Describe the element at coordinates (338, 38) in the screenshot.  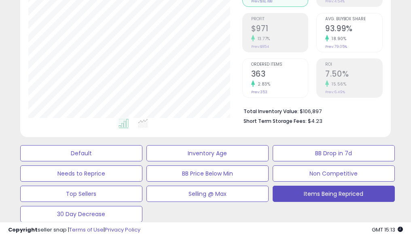
I see `small: 18.90%` at that location.